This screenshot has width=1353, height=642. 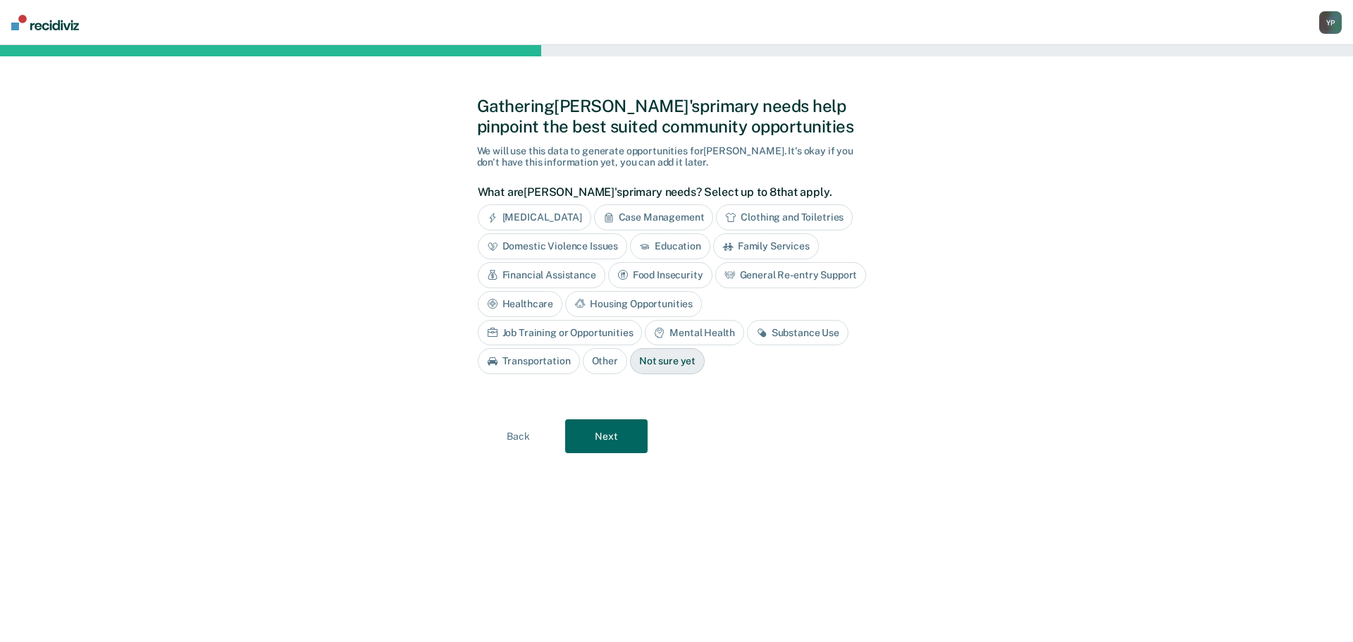 I want to click on div: Case Management, so click(x=654, y=217).